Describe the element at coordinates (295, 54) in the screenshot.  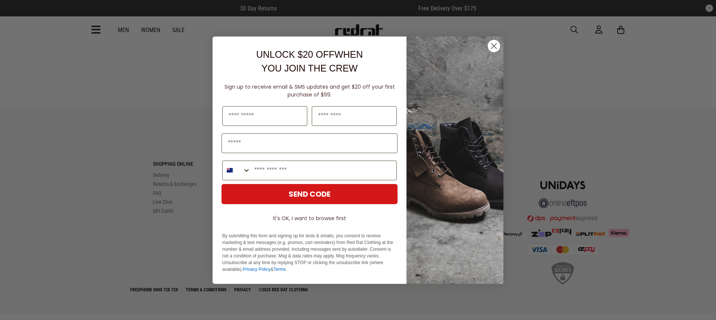
I see `span: UNLOCK $20 OFF` at that location.